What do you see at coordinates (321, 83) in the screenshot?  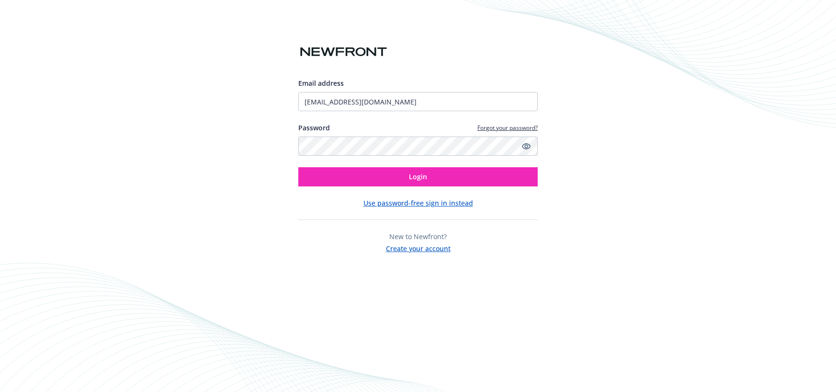 I see `span: Email address` at bounding box center [321, 83].